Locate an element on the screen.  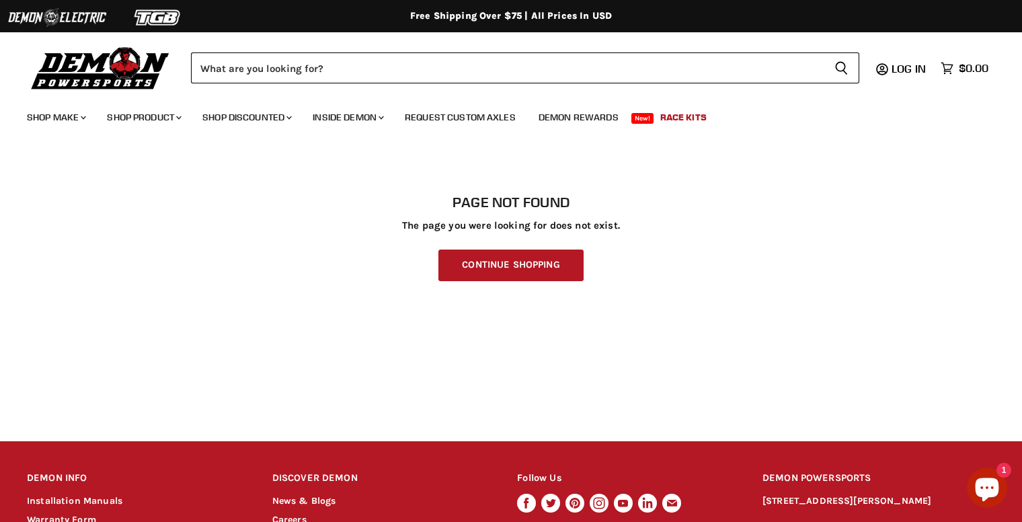
h1: Page not found is located at coordinates (511, 202).